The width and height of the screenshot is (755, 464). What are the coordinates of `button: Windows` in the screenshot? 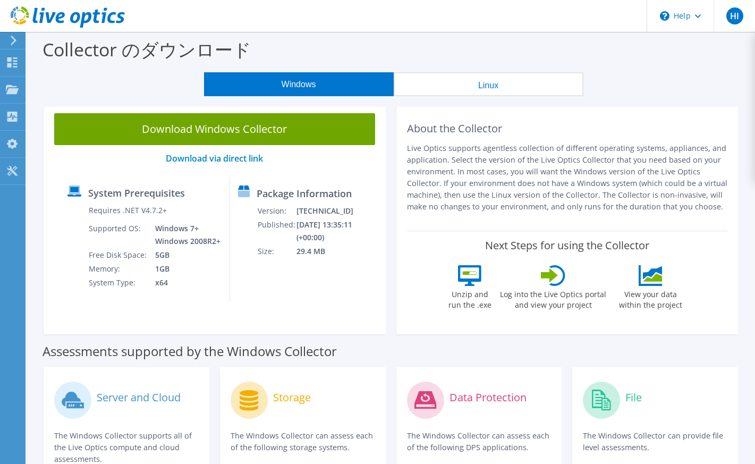 It's located at (299, 84).